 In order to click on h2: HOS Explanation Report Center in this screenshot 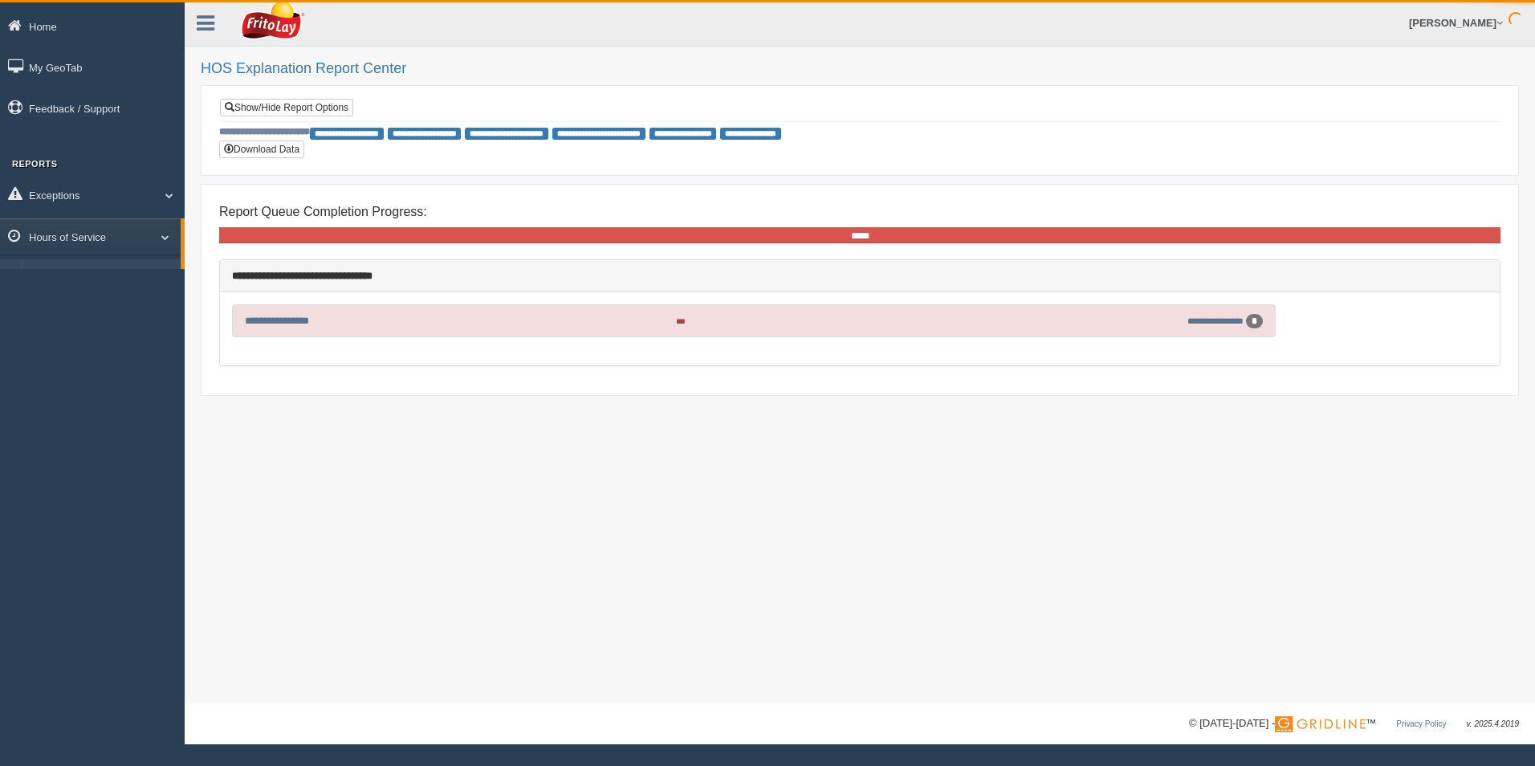, I will do `click(860, 69)`.